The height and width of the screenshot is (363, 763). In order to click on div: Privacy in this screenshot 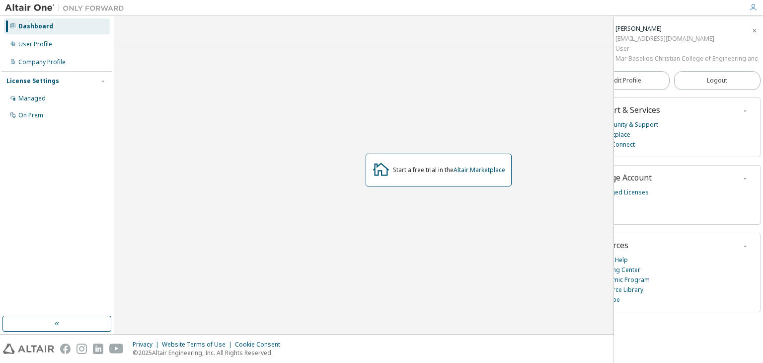, I will do `click(147, 344)`.